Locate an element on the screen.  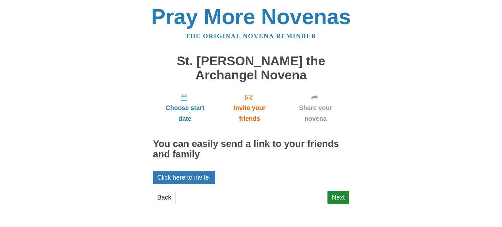
a: Choose start date is located at coordinates (185, 108).